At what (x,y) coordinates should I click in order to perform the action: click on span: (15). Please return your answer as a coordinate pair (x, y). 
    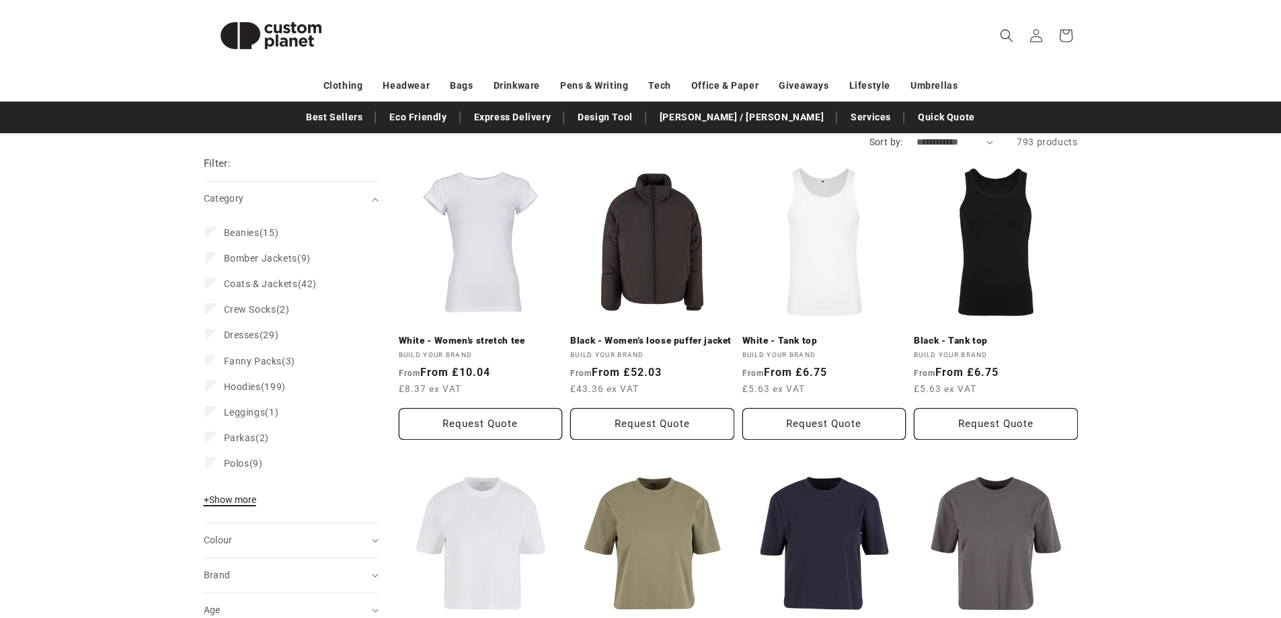
    Looking at the image, I should click on (252, 233).